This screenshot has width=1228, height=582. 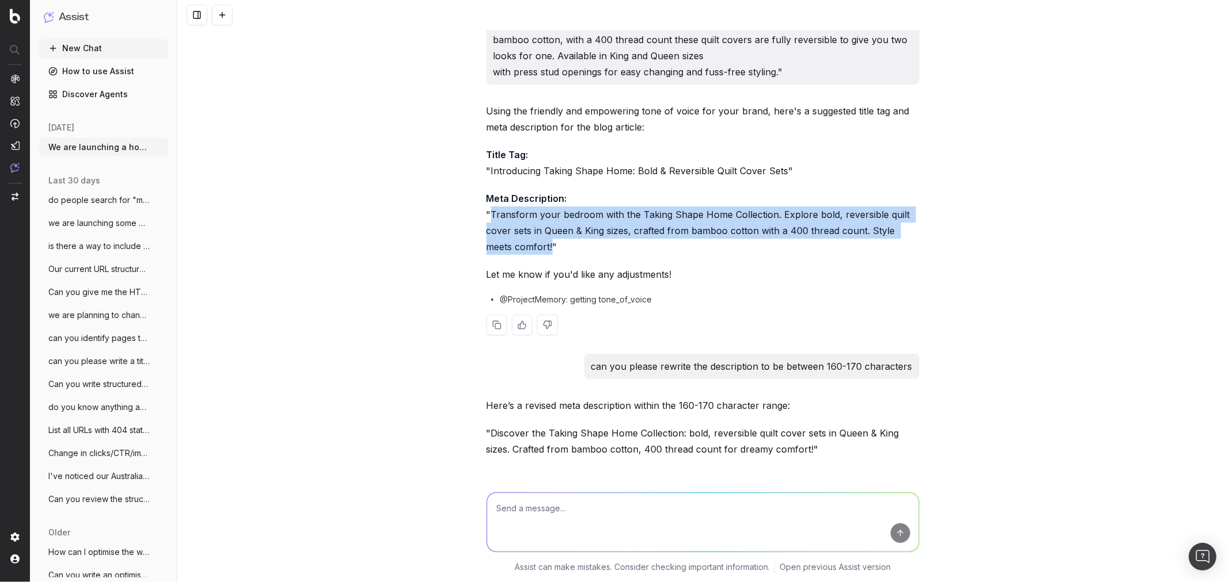 I want to click on span: I've noticed our Australian homepage (ht, so click(x=99, y=477).